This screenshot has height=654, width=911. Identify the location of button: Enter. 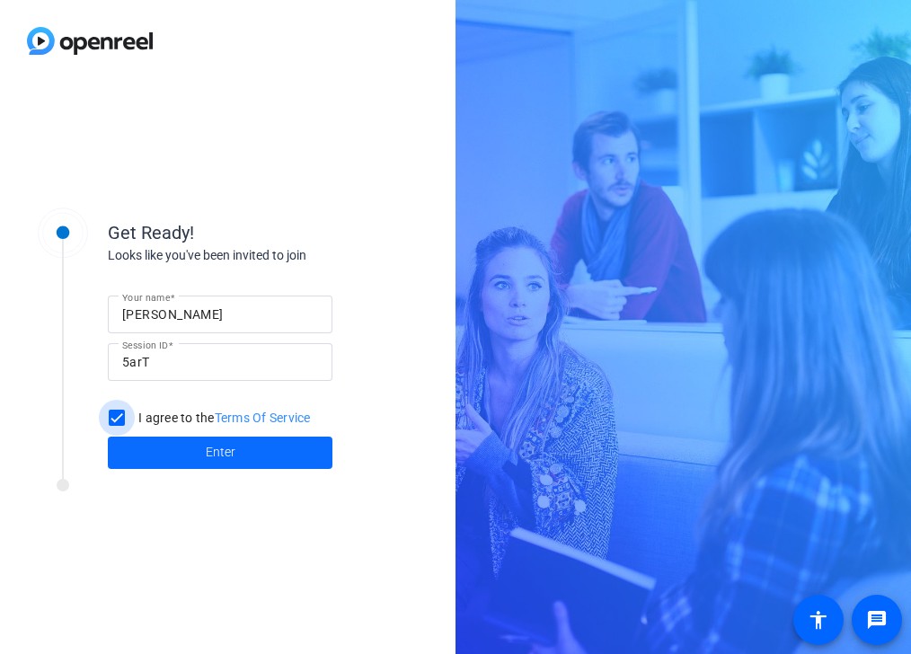
(220, 453).